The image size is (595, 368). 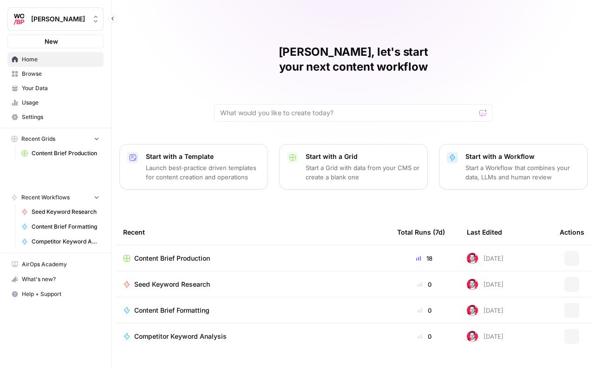 I want to click on div: What's new?, so click(x=55, y=279).